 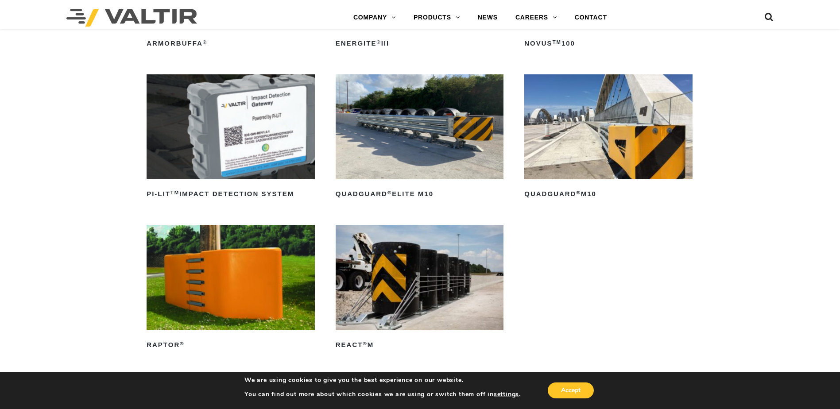 I want to click on h2: NOVUS 100, so click(x=608, y=43).